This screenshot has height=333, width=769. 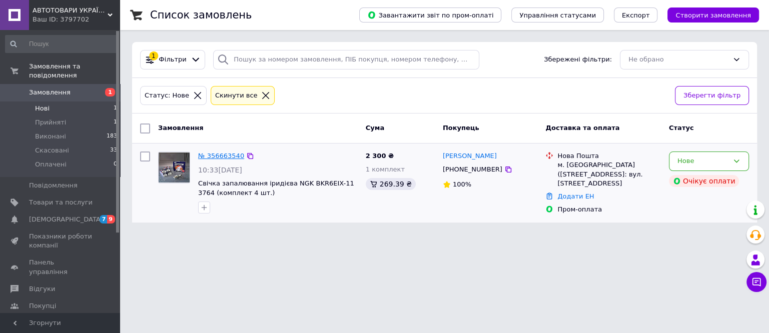 I want to click on button: Чат з покупцем, so click(x=756, y=282).